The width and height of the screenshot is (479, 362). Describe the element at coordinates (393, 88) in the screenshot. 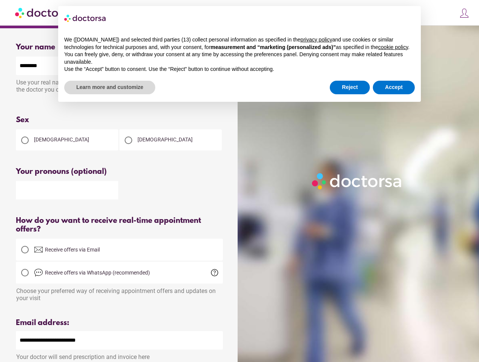

I see `button: Accept` at that location.